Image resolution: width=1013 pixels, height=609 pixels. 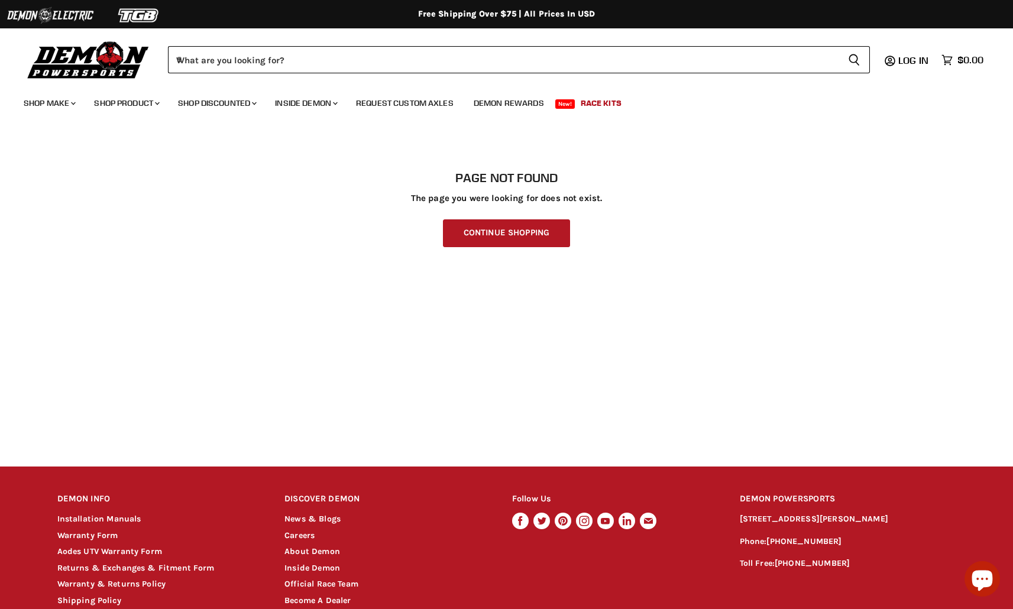 What do you see at coordinates (848, 564) in the screenshot?
I see `p: Toll Free:` at bounding box center [848, 564].